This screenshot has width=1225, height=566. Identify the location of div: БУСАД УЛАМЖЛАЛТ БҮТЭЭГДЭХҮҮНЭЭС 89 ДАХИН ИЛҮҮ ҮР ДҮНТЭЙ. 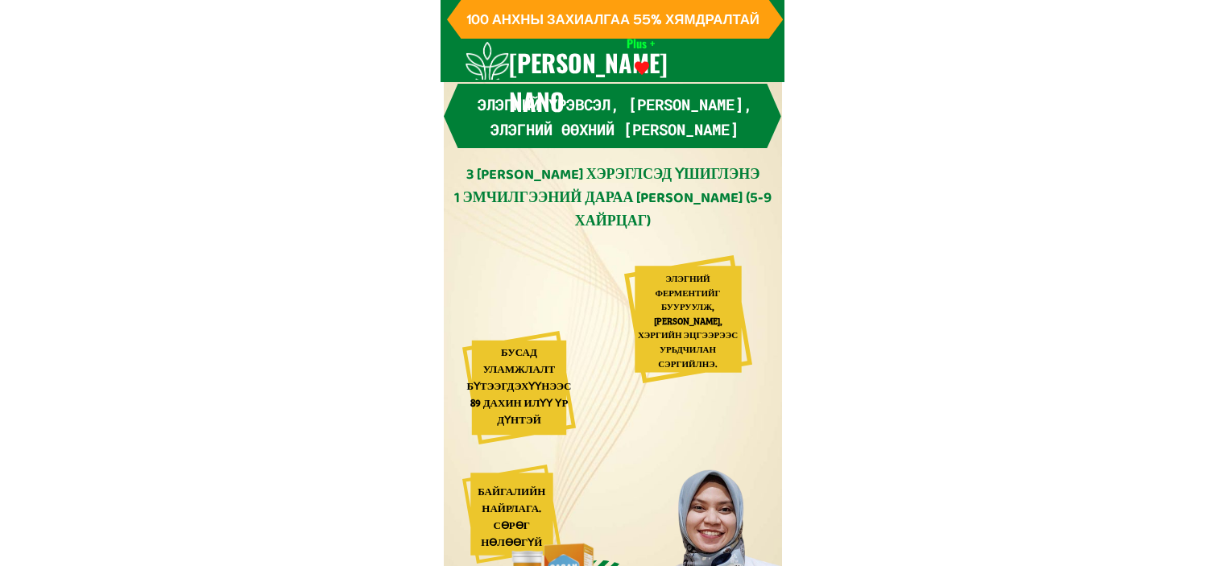
(520, 387).